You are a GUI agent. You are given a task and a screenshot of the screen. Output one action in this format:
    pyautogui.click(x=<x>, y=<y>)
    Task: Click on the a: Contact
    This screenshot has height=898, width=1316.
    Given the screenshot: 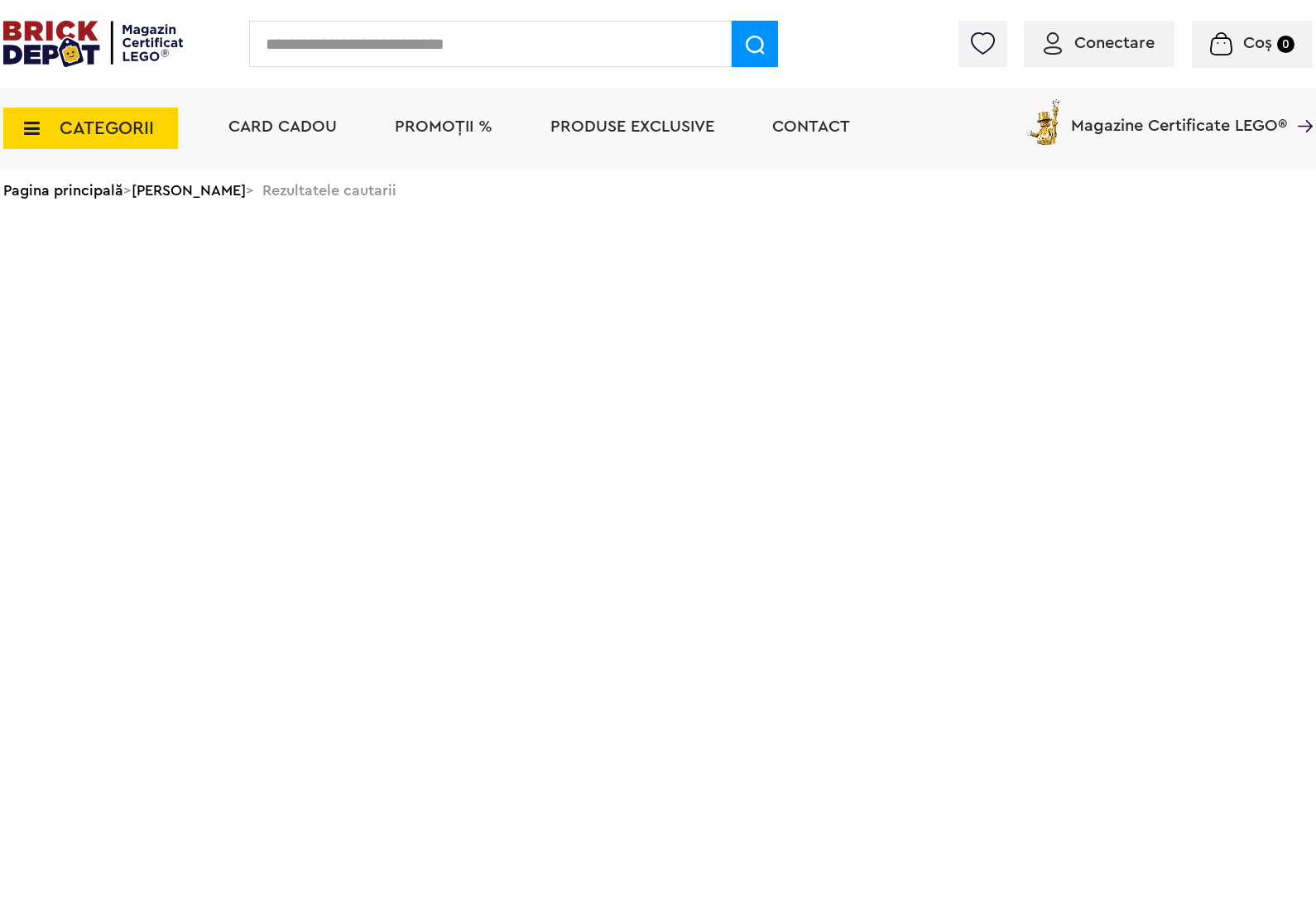 What is the action you would take?
    pyautogui.click(x=811, y=127)
    